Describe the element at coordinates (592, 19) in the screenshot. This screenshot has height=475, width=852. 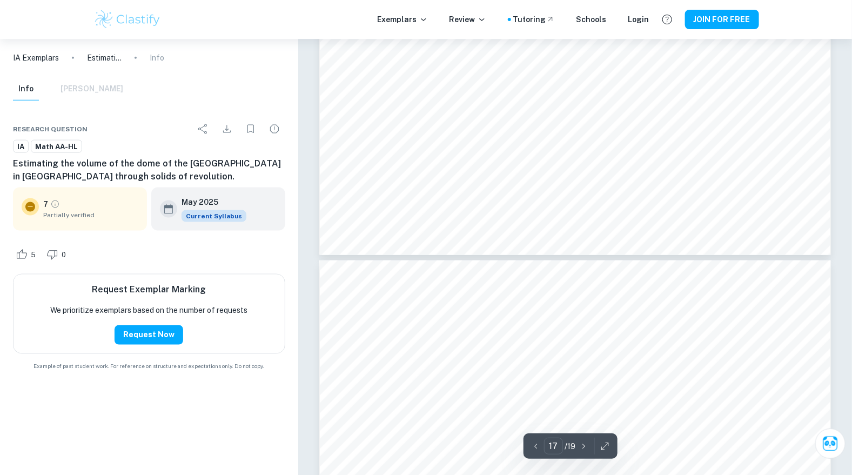
I see `div: Schools` at that location.